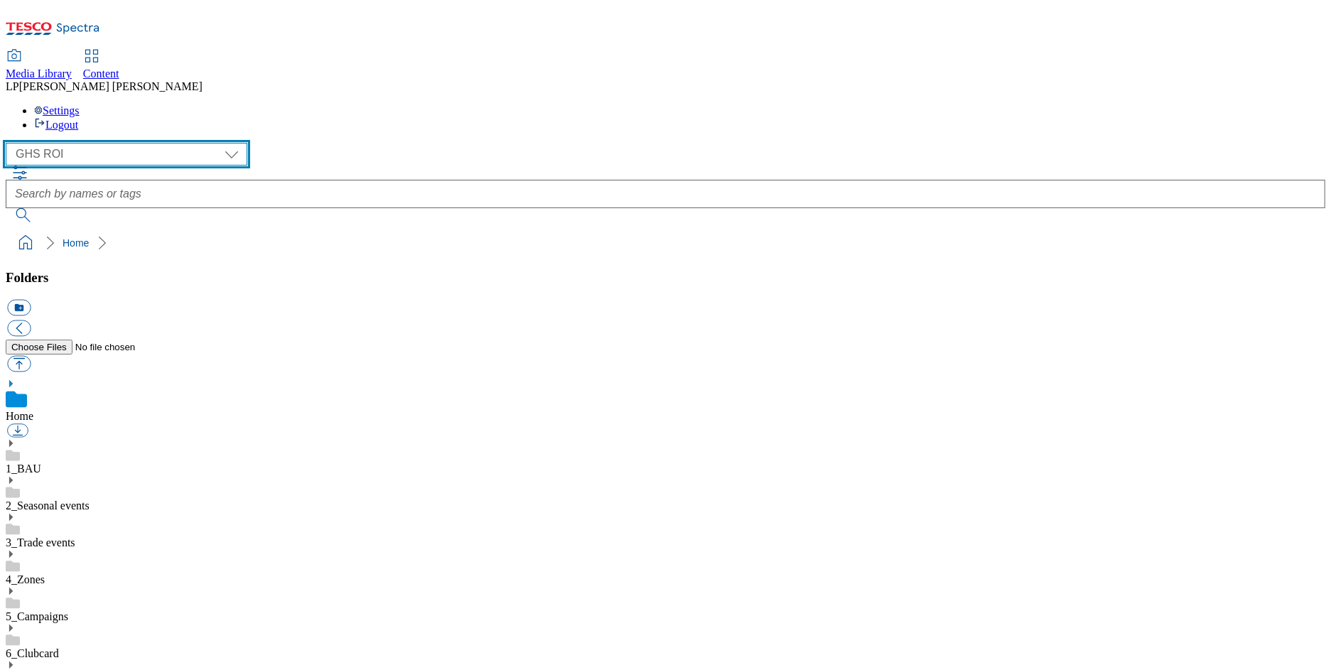 The image size is (1331, 670). Describe the element at coordinates (41, 542) in the screenshot. I see `a: 3_Trade events` at that location.